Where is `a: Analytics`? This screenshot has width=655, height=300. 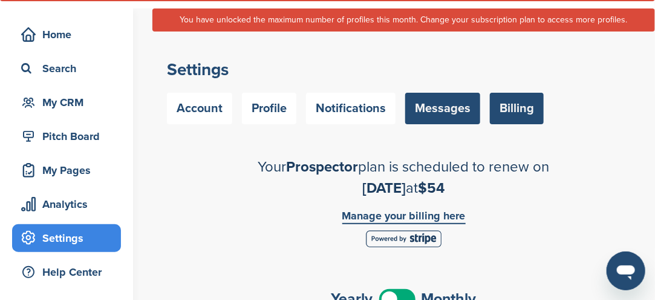
a: Analytics is located at coordinates (67, 204).